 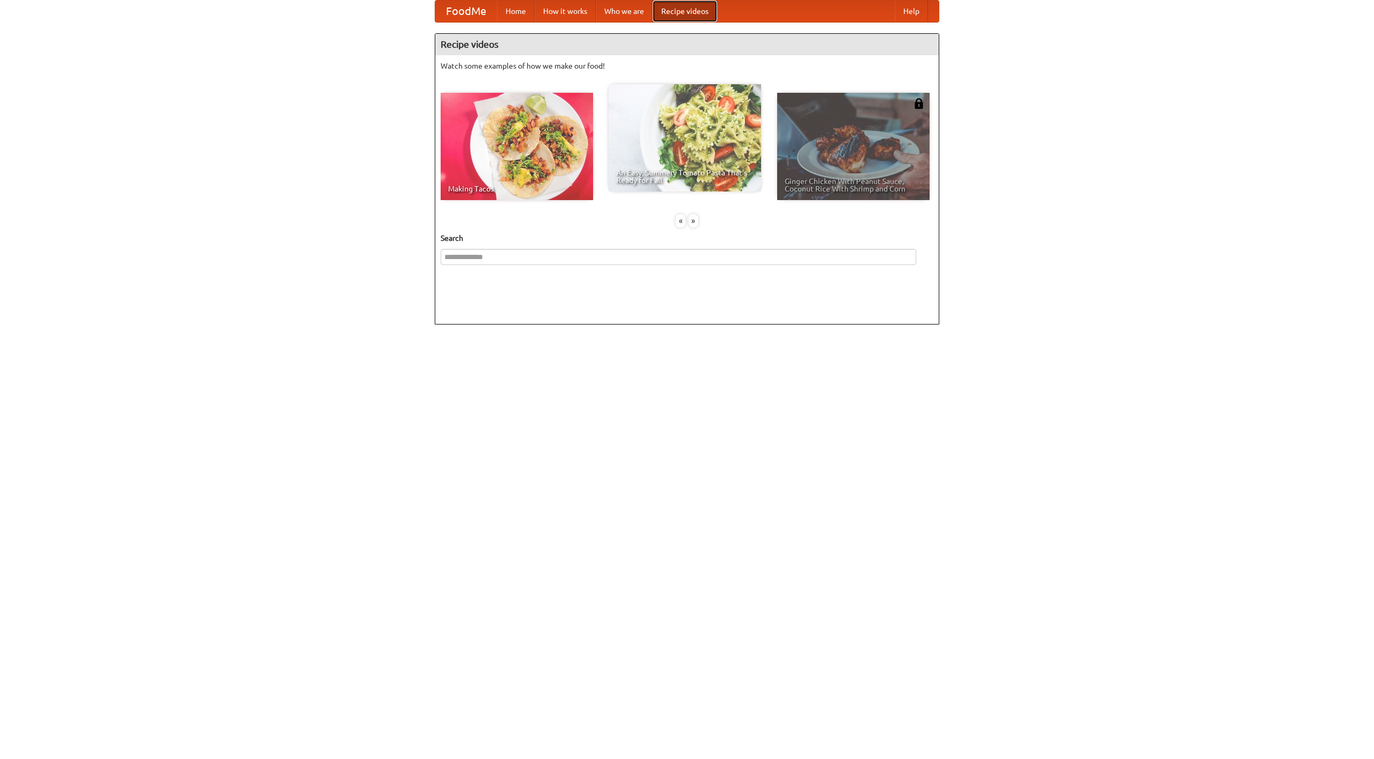 I want to click on h5: Search, so click(x=687, y=238).